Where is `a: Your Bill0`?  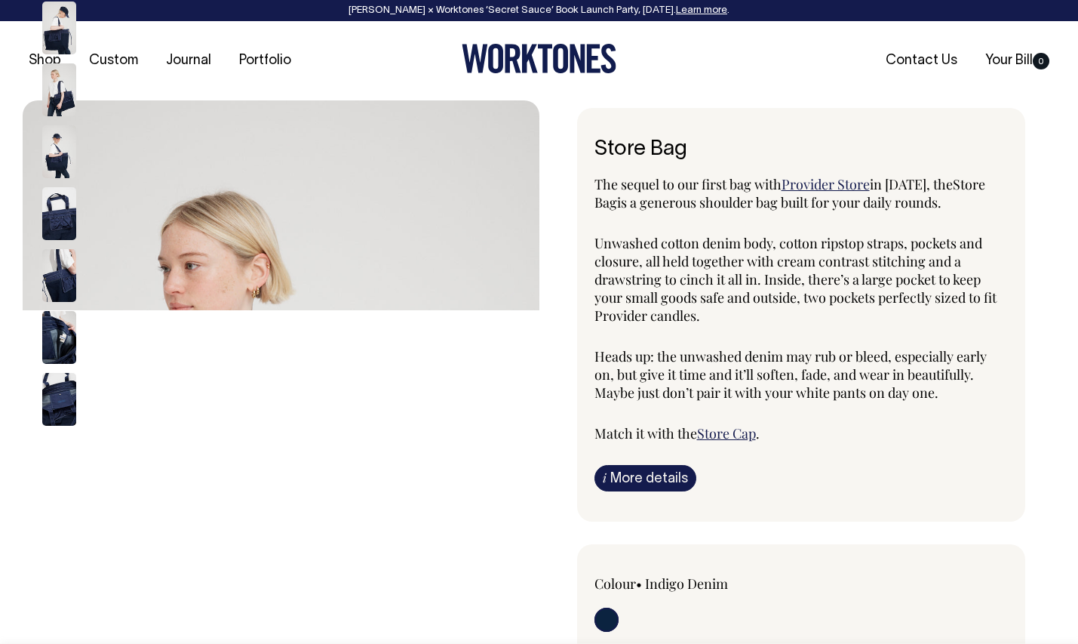 a: Your Bill0 is located at coordinates (1017, 60).